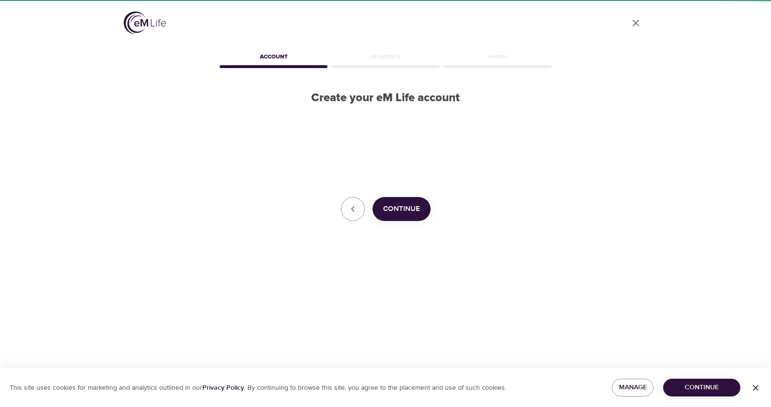 This screenshot has width=771, height=407. Describe the element at coordinates (632, 387) in the screenshot. I see `span: Manage` at that location.